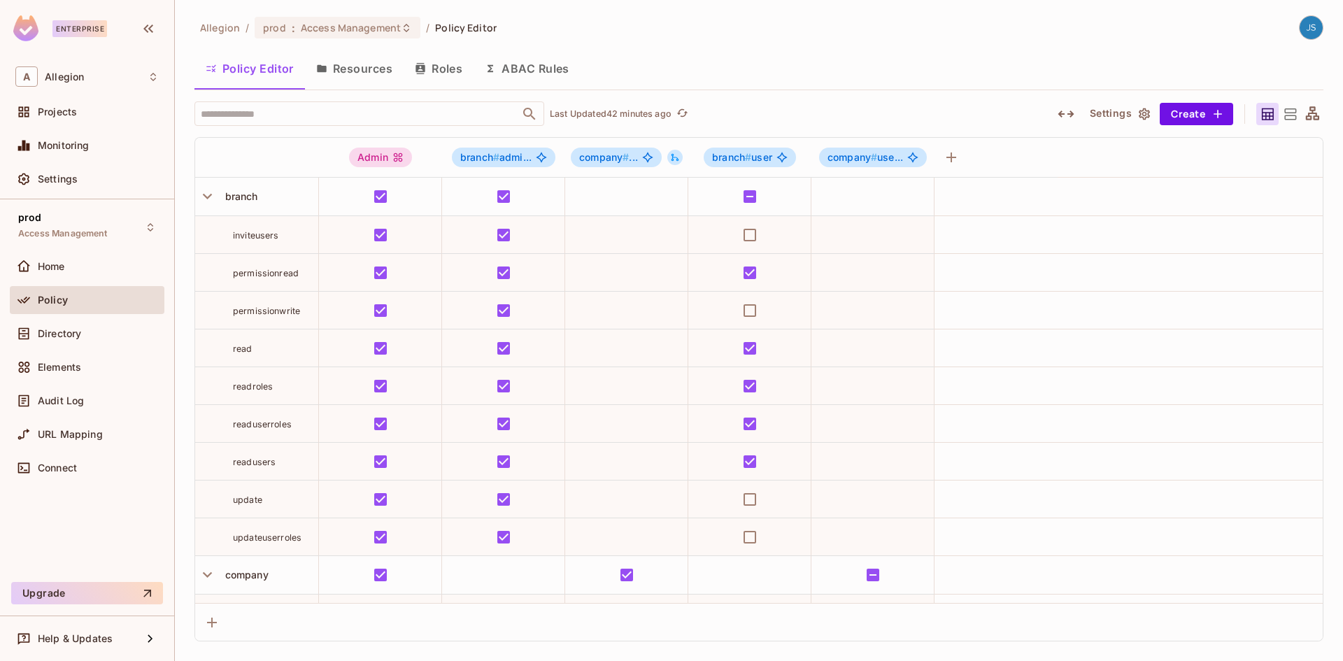 This screenshot has height=661, width=1343. Describe the element at coordinates (439, 69) in the screenshot. I see `button: Roles` at that location.